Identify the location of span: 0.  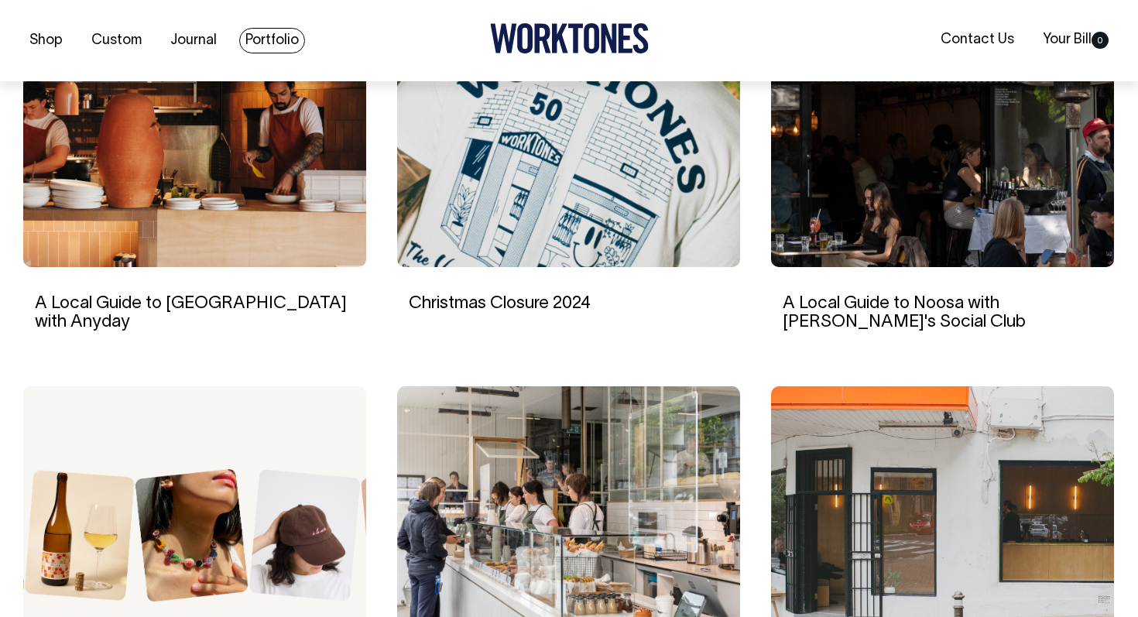
(1100, 40).